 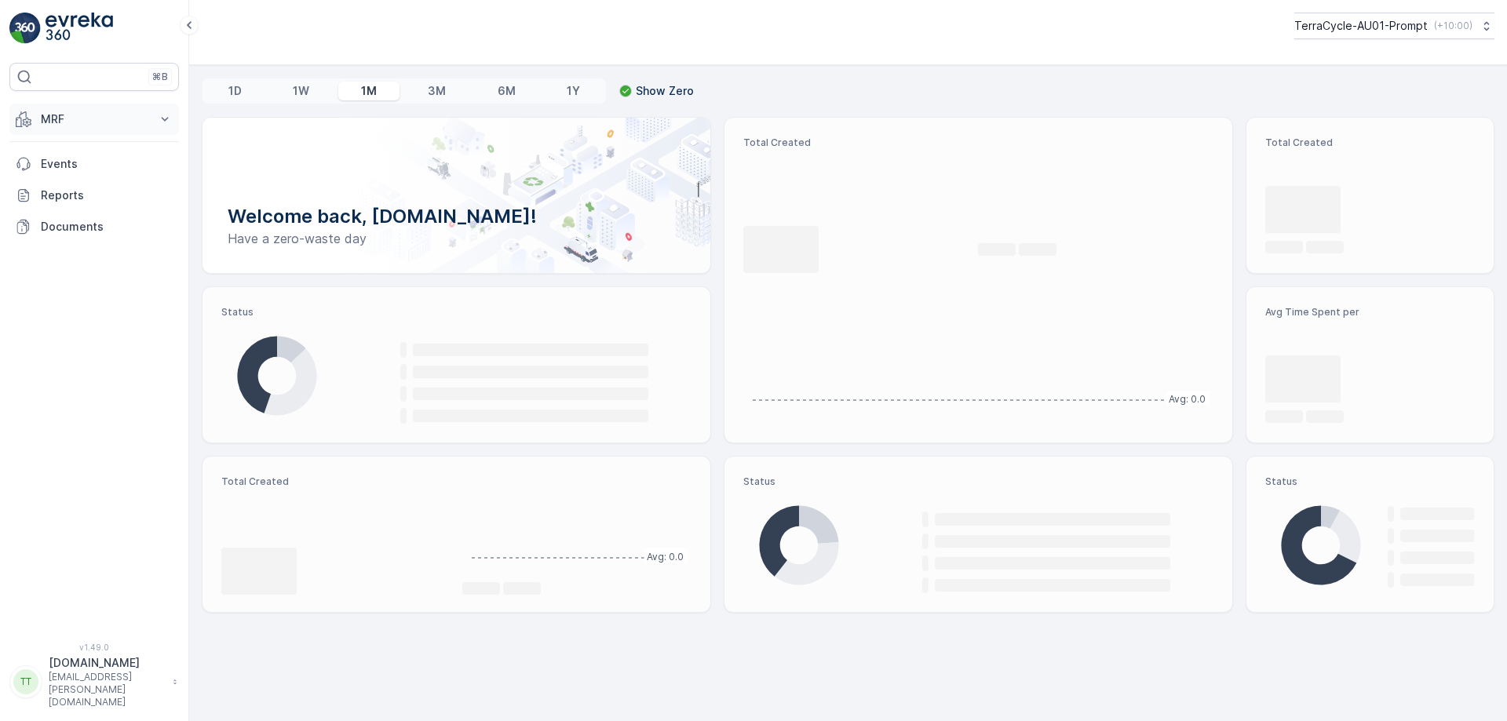 What do you see at coordinates (1453, 26) in the screenshot?
I see `p: ( +10:00 )` at bounding box center [1453, 26].